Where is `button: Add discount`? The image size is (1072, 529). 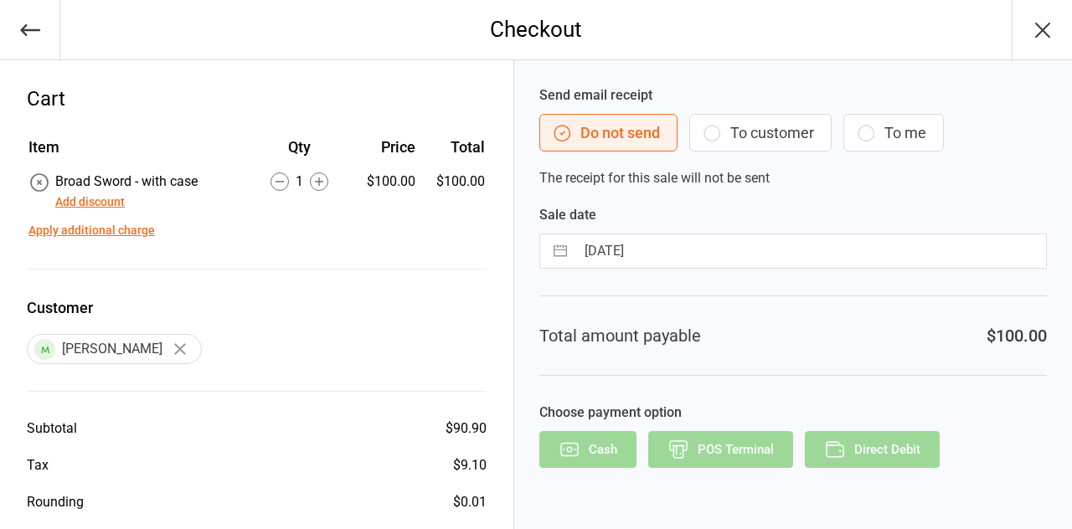 button: Add discount is located at coordinates (90, 202).